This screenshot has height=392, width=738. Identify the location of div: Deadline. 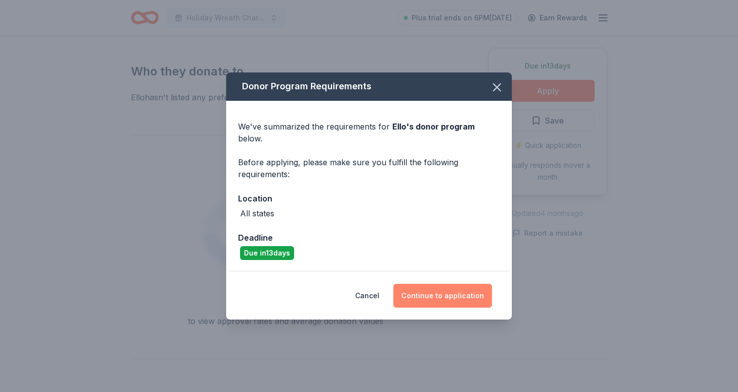
(369, 238).